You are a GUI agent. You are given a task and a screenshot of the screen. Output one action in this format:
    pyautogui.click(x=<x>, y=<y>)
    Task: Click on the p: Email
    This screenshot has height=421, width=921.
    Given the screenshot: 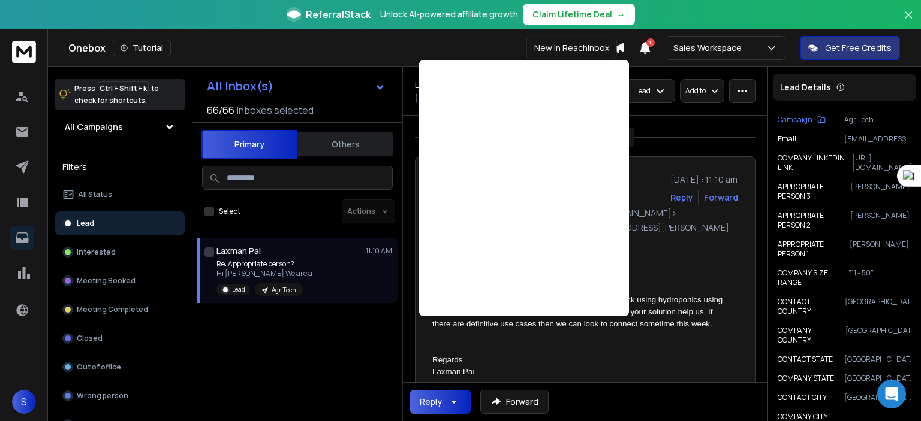 What is the action you would take?
    pyautogui.click(x=787, y=139)
    